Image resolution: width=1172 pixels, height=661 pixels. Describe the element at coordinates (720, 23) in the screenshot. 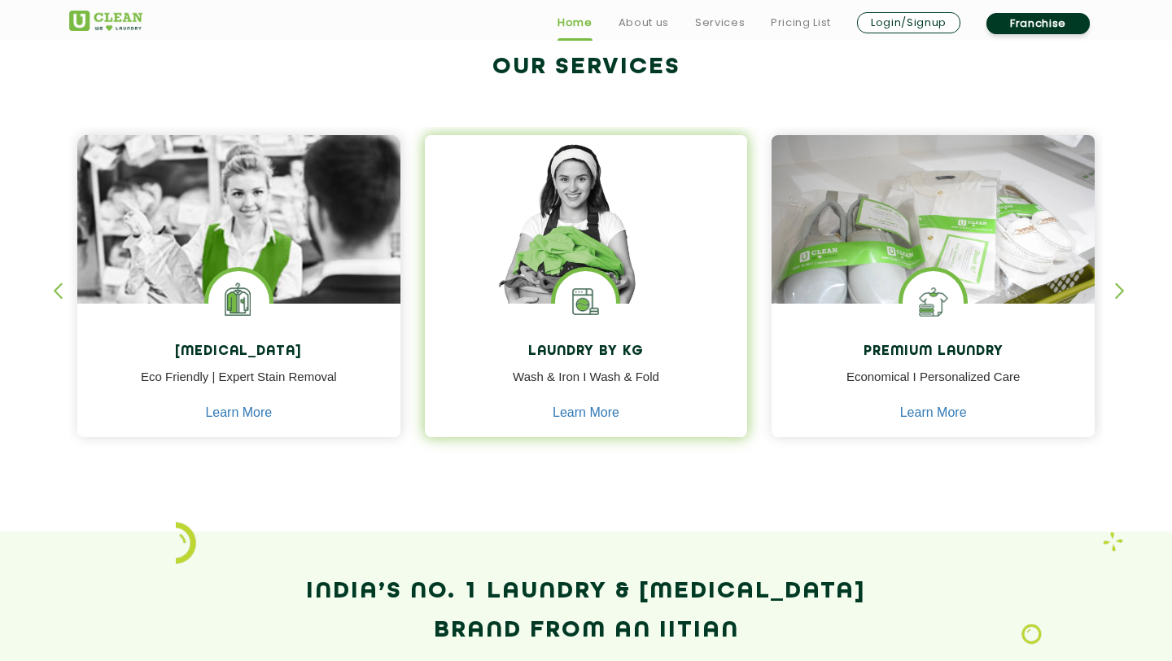

I see `a: Services` at that location.